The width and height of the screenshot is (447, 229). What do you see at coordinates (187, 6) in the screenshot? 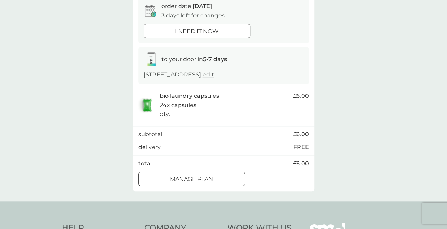
I see `p: order date` at bounding box center [187, 6].